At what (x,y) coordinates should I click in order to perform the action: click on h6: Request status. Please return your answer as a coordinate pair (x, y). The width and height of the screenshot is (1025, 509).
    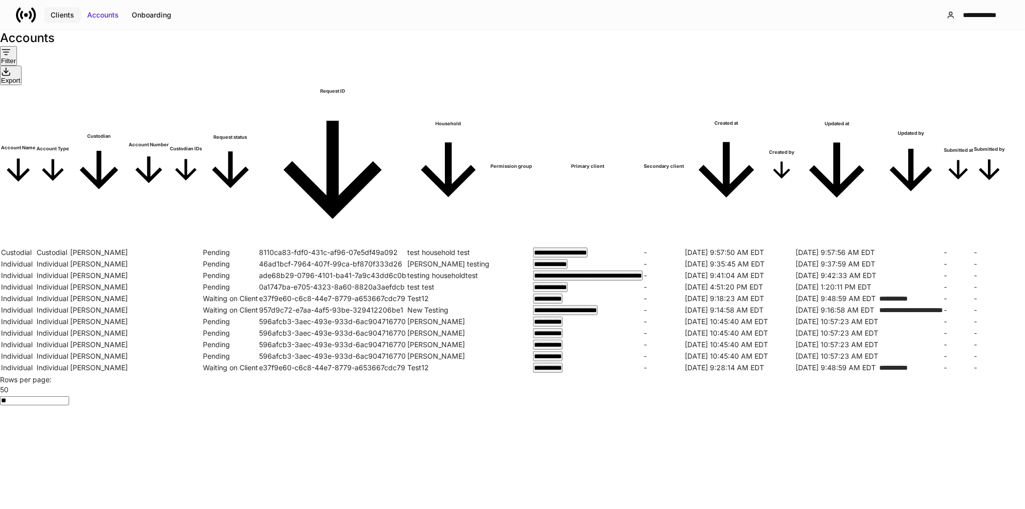
    Looking at the image, I should click on (231, 137).